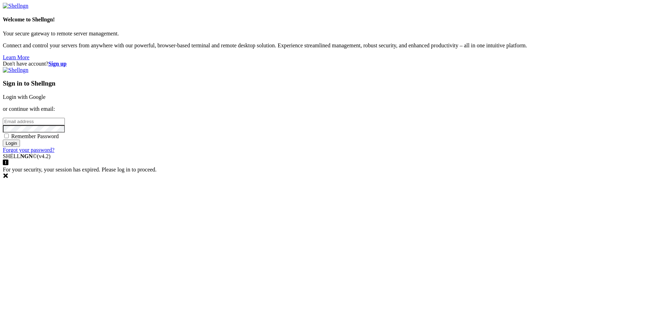  I want to click on span: 4.2.0, so click(44, 156).